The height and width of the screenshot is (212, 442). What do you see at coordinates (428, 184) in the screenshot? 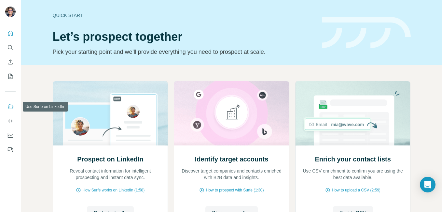
I see `div: Open Intercom Messenger` at bounding box center [428, 184].